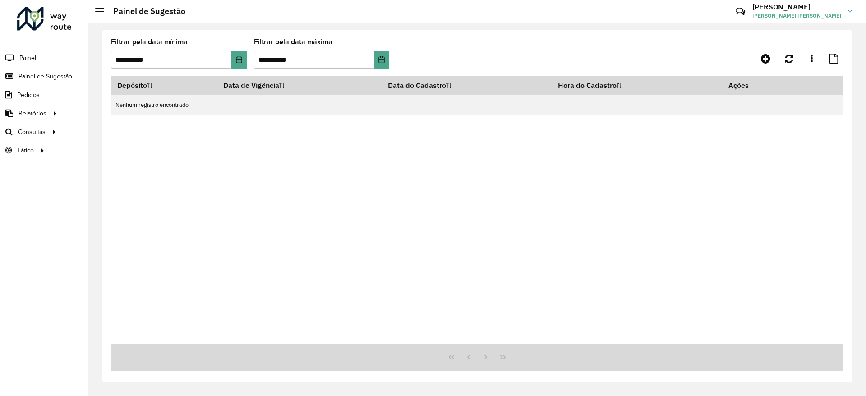  I want to click on label: Filtrar pela data máxima, so click(293, 42).